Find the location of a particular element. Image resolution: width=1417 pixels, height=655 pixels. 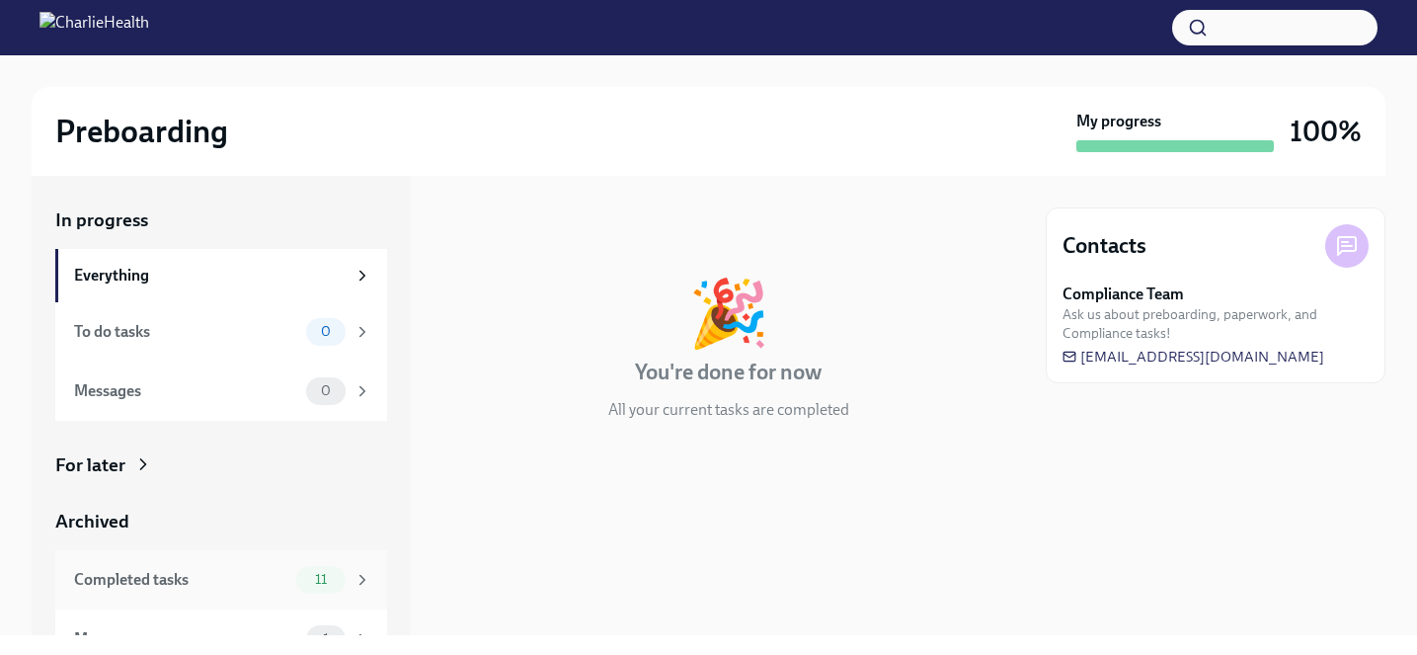

a: Everything is located at coordinates (221, 276).